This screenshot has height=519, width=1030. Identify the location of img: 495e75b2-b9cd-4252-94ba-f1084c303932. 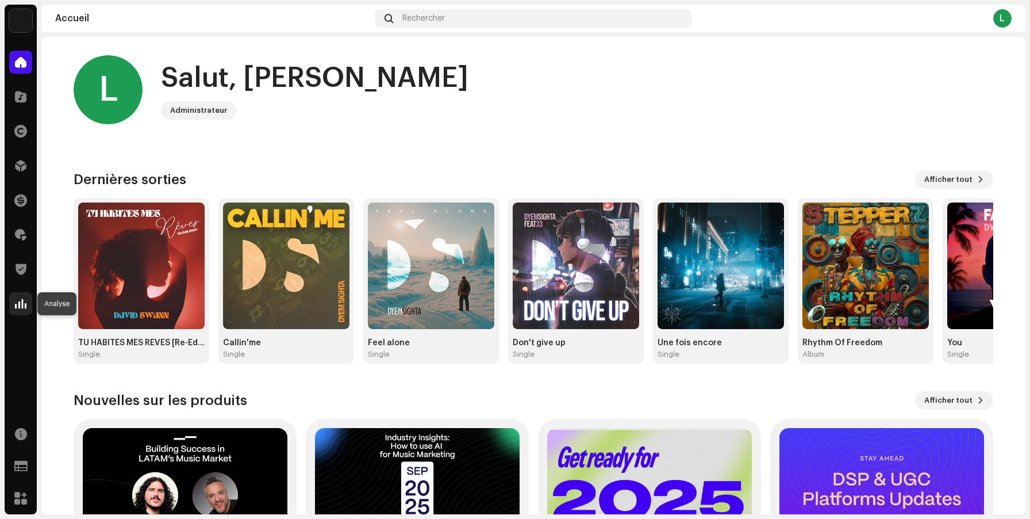
(721, 266).